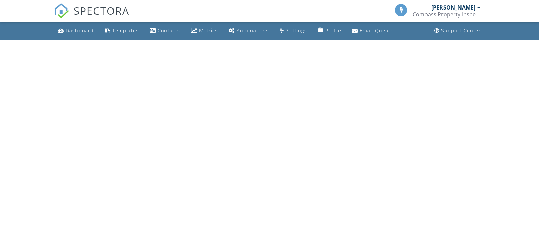  What do you see at coordinates (204, 31) in the screenshot?
I see `a: Metrics` at bounding box center [204, 31].